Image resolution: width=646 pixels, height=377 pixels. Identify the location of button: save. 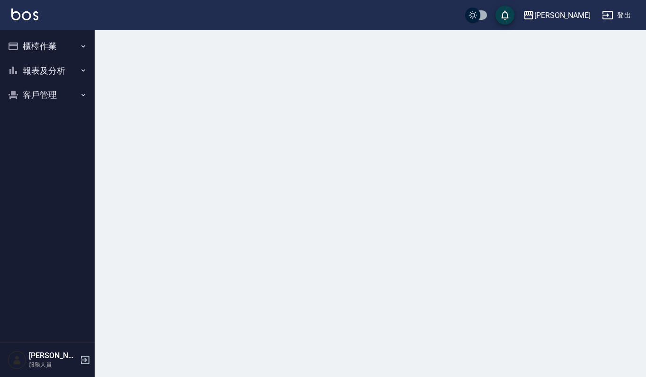
(505, 15).